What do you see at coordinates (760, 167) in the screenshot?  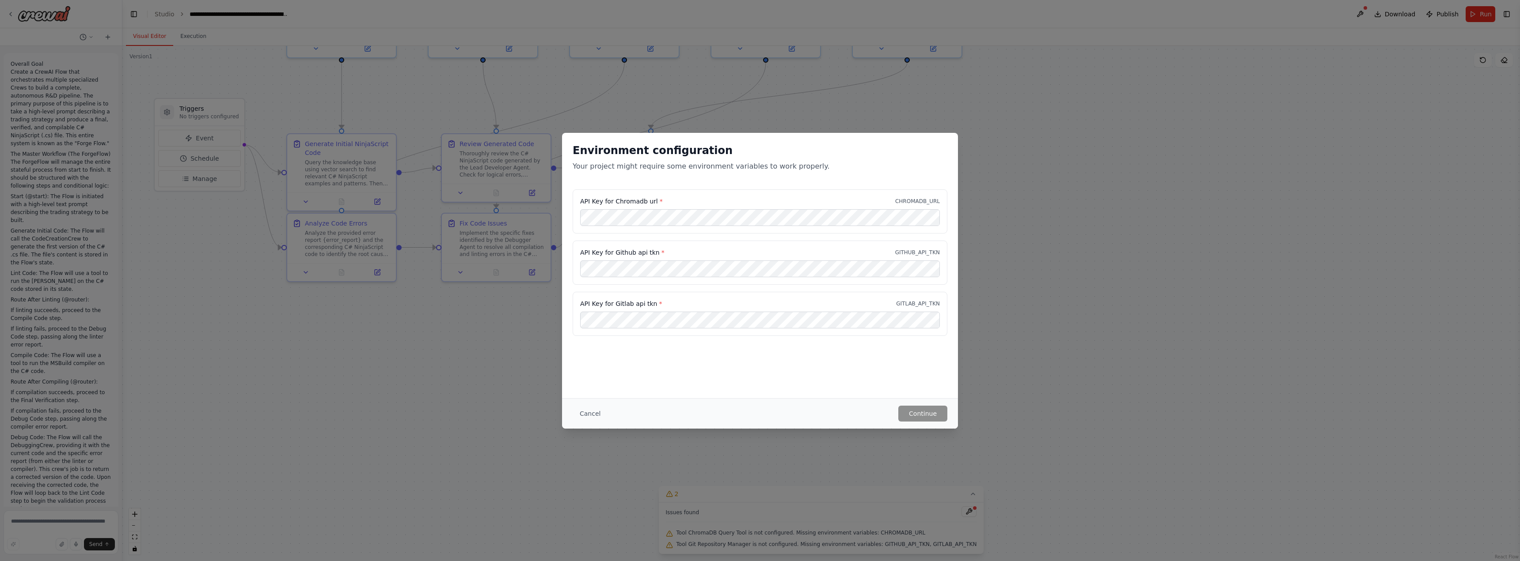 I see `p: Your project might require some environment variables to work properly.` at bounding box center [760, 167].